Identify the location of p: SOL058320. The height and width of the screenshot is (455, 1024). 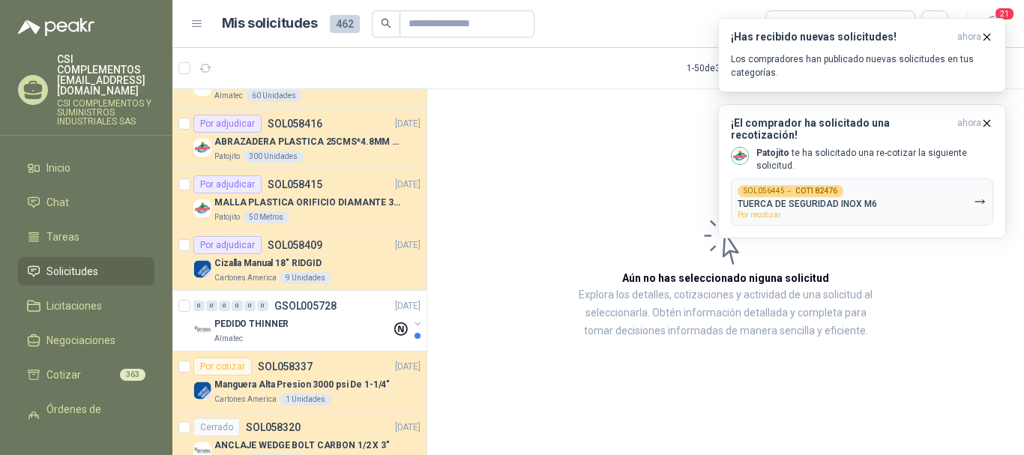
(273, 427).